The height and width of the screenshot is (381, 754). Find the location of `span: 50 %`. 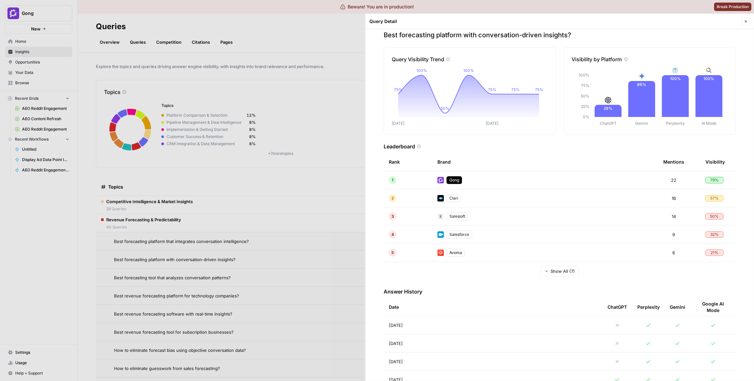

span: 50 % is located at coordinates (714, 216).